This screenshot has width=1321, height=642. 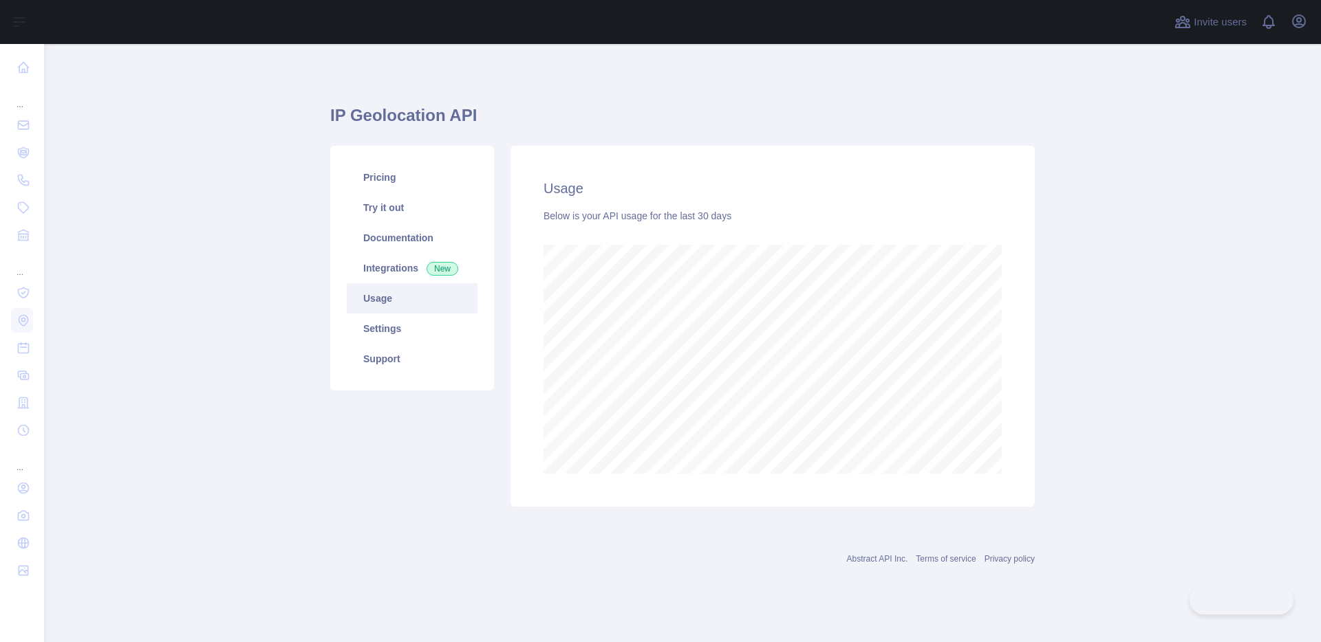 What do you see at coordinates (772, 188) in the screenshot?
I see `h2: Usage` at bounding box center [772, 188].